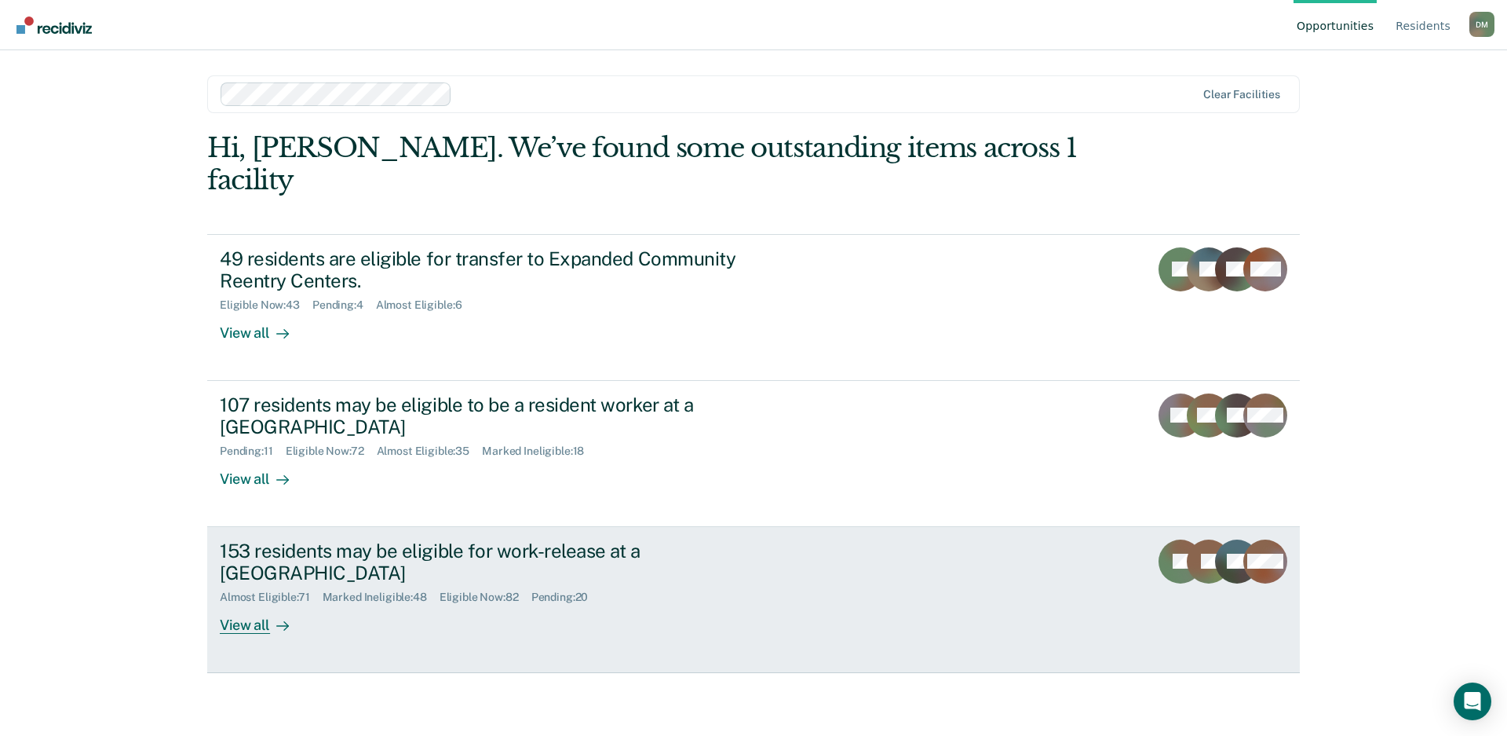 This screenshot has width=1507, height=736. I want to click on div: Pending : 4, so click(344, 305).